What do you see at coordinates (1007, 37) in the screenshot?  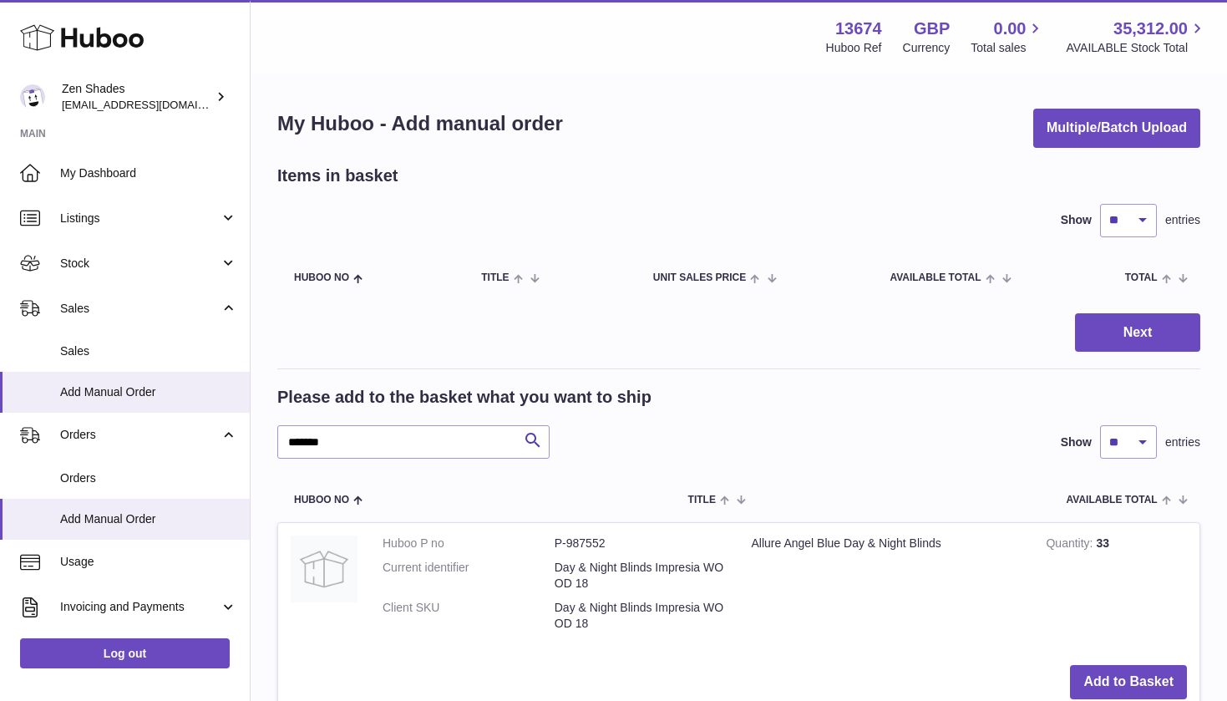 I see `a: 0.00 Total sales` at bounding box center [1007, 37].